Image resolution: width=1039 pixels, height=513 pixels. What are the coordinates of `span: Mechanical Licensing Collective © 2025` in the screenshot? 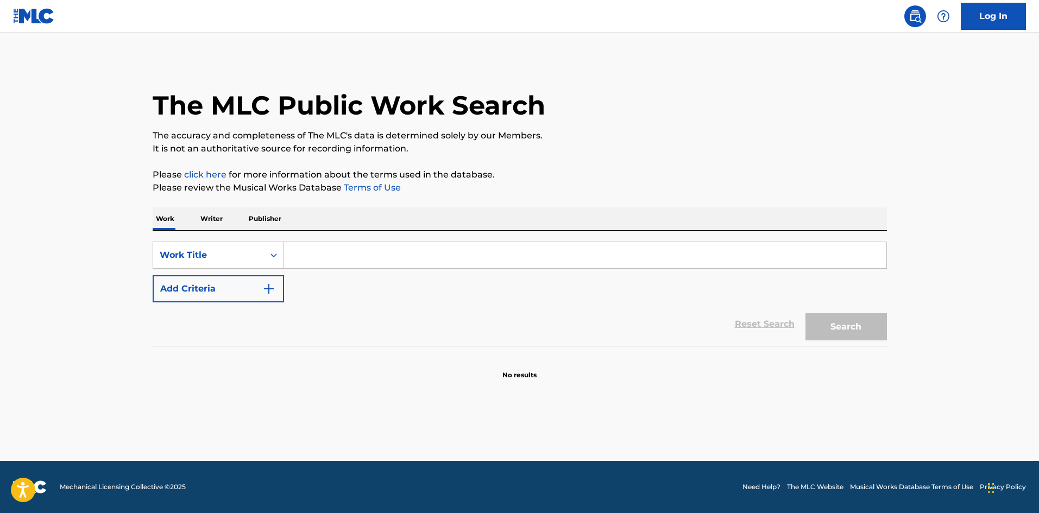 It's located at (123, 487).